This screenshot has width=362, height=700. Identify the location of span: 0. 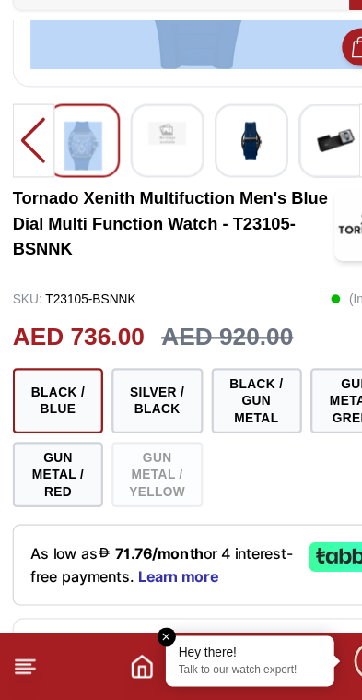
(287, 15).